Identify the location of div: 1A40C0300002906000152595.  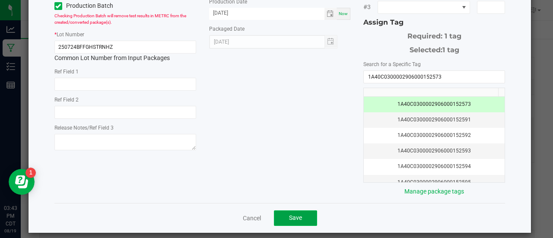
(435, 182).